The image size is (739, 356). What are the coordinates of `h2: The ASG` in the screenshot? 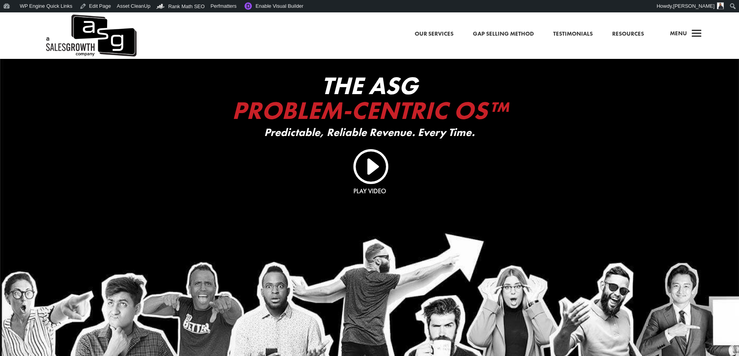 It's located at (370, 100).